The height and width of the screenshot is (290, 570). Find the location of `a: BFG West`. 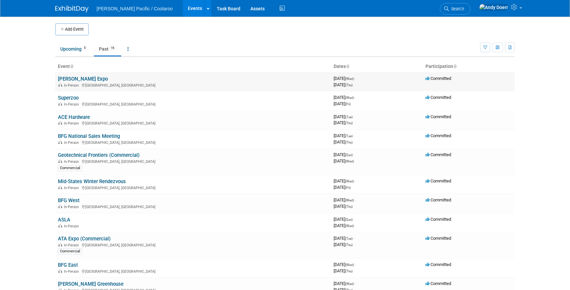

a: BFG West is located at coordinates (69, 201).